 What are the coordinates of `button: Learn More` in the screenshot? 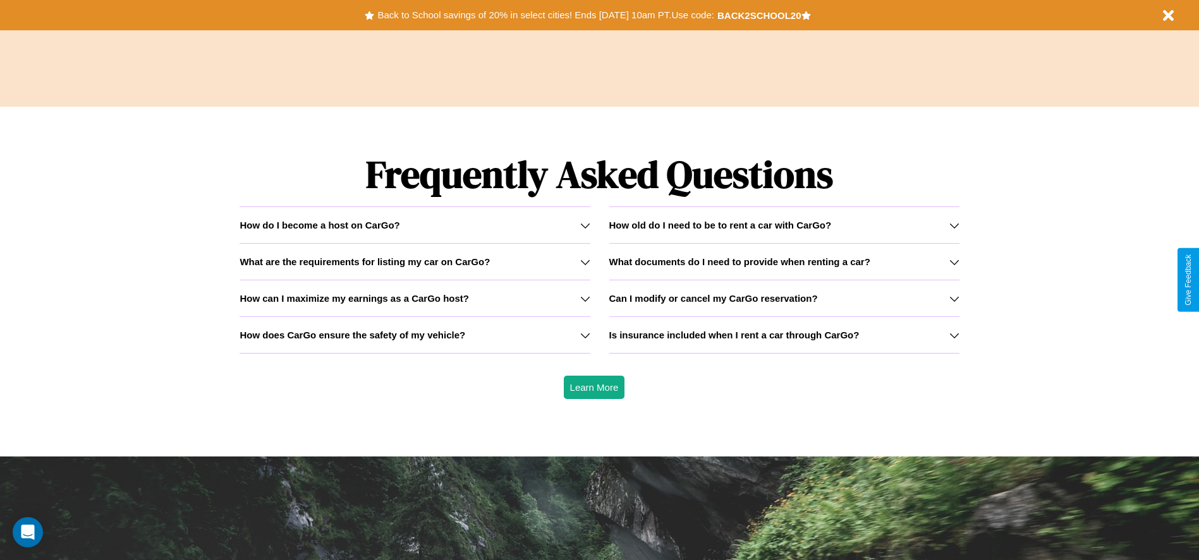 It's located at (594, 387).